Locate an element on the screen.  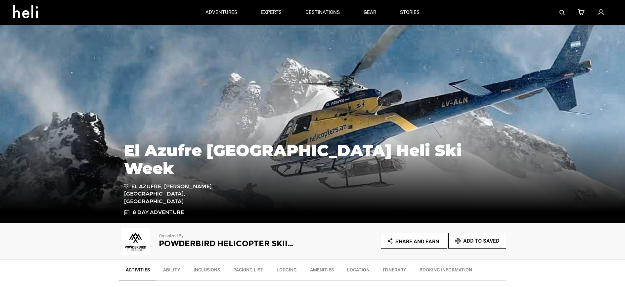
p: Organized By is located at coordinates (227, 236).